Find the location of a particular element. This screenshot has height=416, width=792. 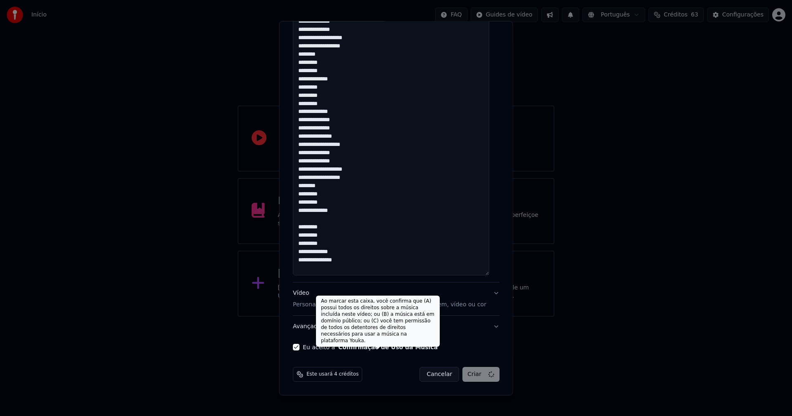

div: Ao marcar esta caixa, você confirma que (A) possui todos os direitos sobre a música incluída nest... is located at coordinates (378, 321).